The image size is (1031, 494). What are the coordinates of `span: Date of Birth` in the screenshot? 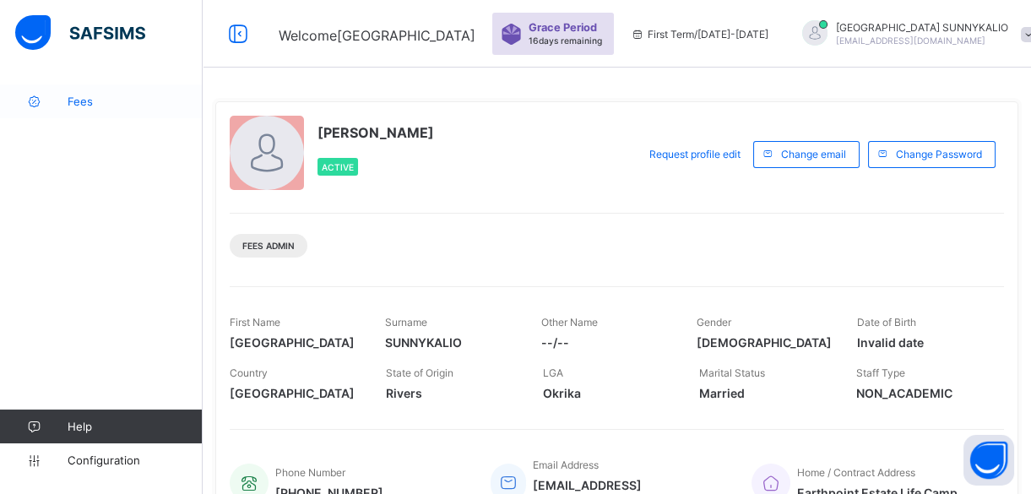 It's located at (887, 322).